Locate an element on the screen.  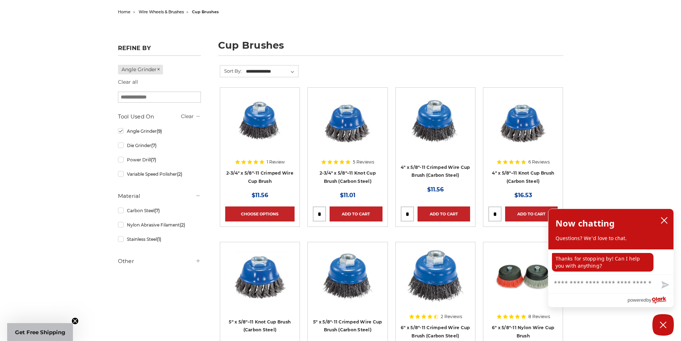
button: Close Chatbox is located at coordinates (663, 324).